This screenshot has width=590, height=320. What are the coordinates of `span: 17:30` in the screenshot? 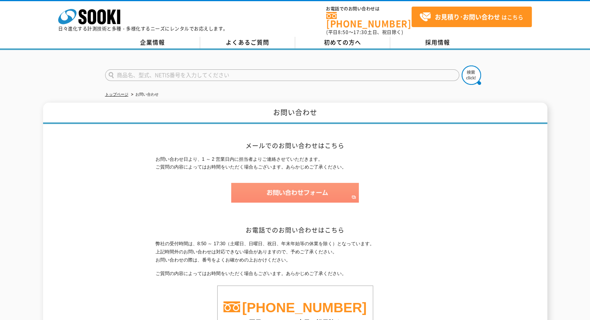 It's located at (360, 32).